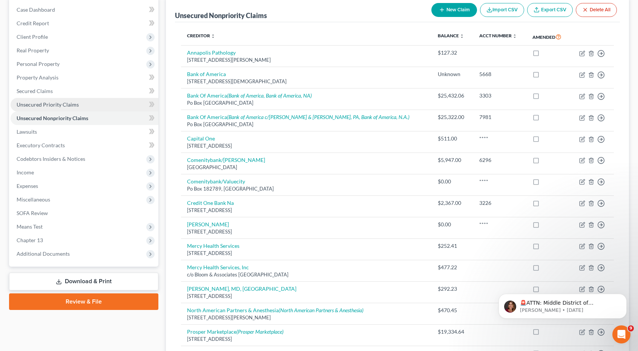 The height and width of the screenshot is (351, 638). Describe the element at coordinates (84, 132) in the screenshot. I see `a: Lawsuits` at that location.